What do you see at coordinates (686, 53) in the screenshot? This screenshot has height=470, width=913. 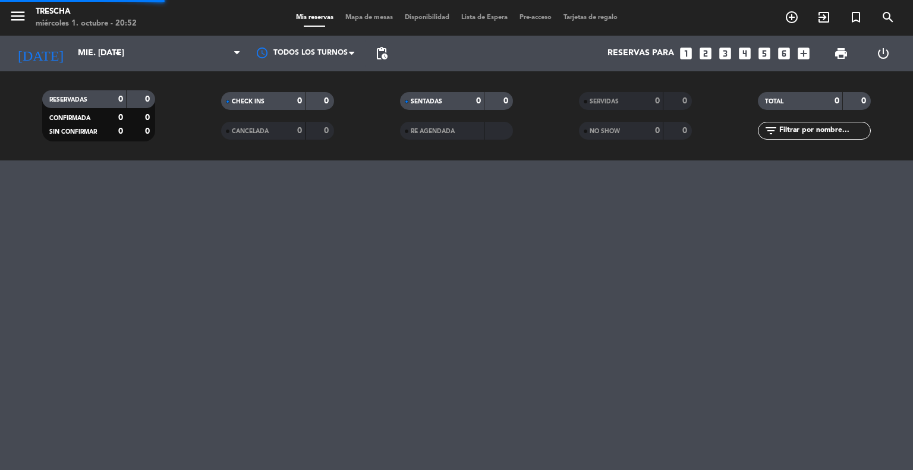 I see `i: looks_one` at bounding box center [686, 53].